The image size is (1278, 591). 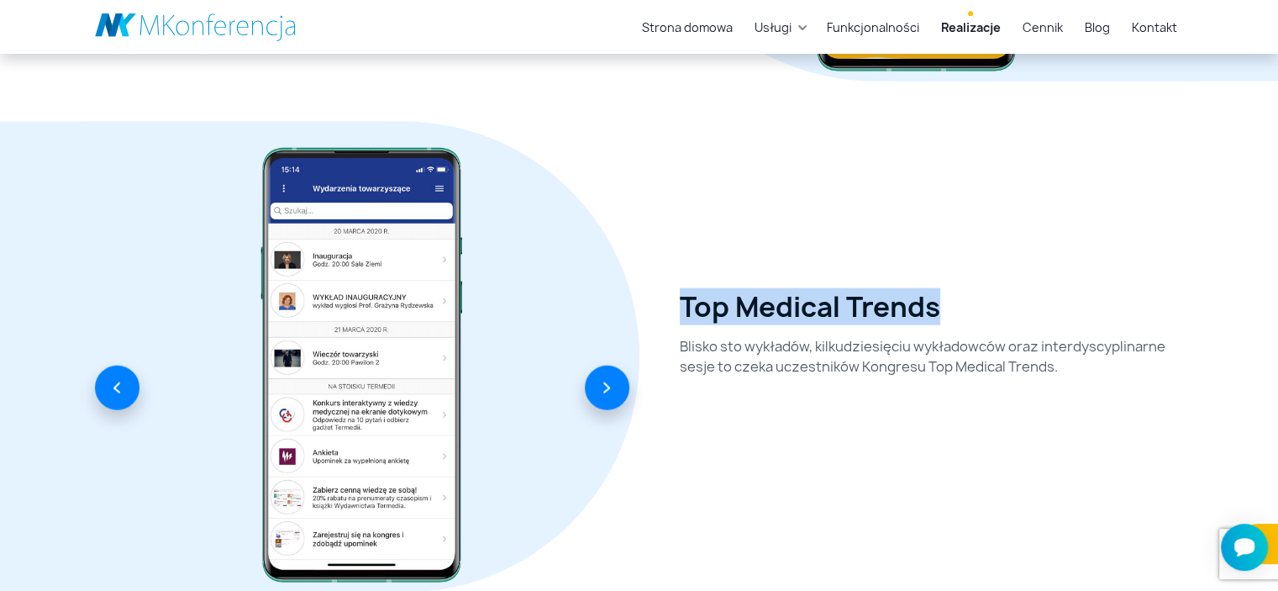 I want to click on a: Funkcjonalności, so click(x=873, y=27).